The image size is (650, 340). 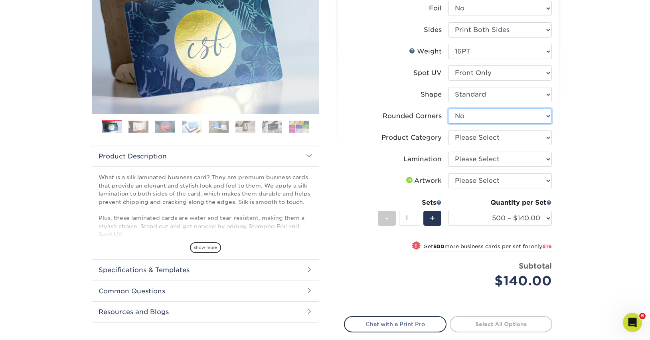 I want to click on img: Business Cards 03, so click(x=165, y=126).